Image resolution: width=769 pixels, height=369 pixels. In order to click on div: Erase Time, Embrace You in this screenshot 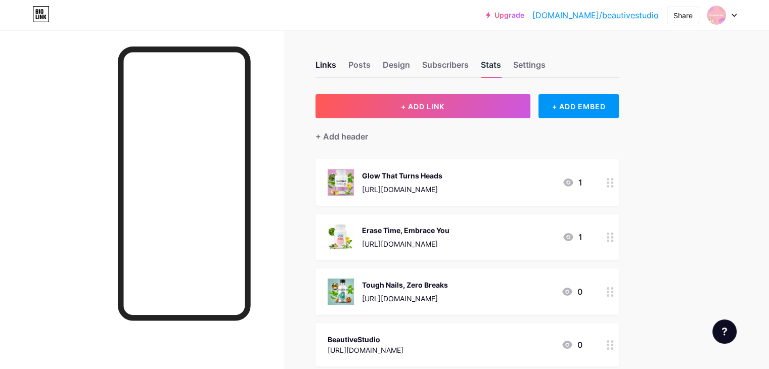, I will do `click(406, 230)`.